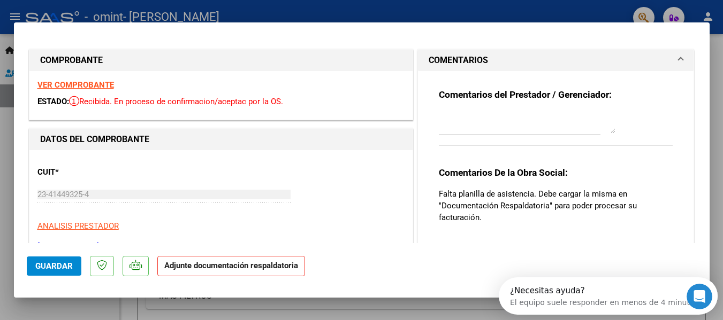 The image size is (723, 320). I want to click on div: El equipo suele responder en menos de 4 minutos, so click(105, 23).